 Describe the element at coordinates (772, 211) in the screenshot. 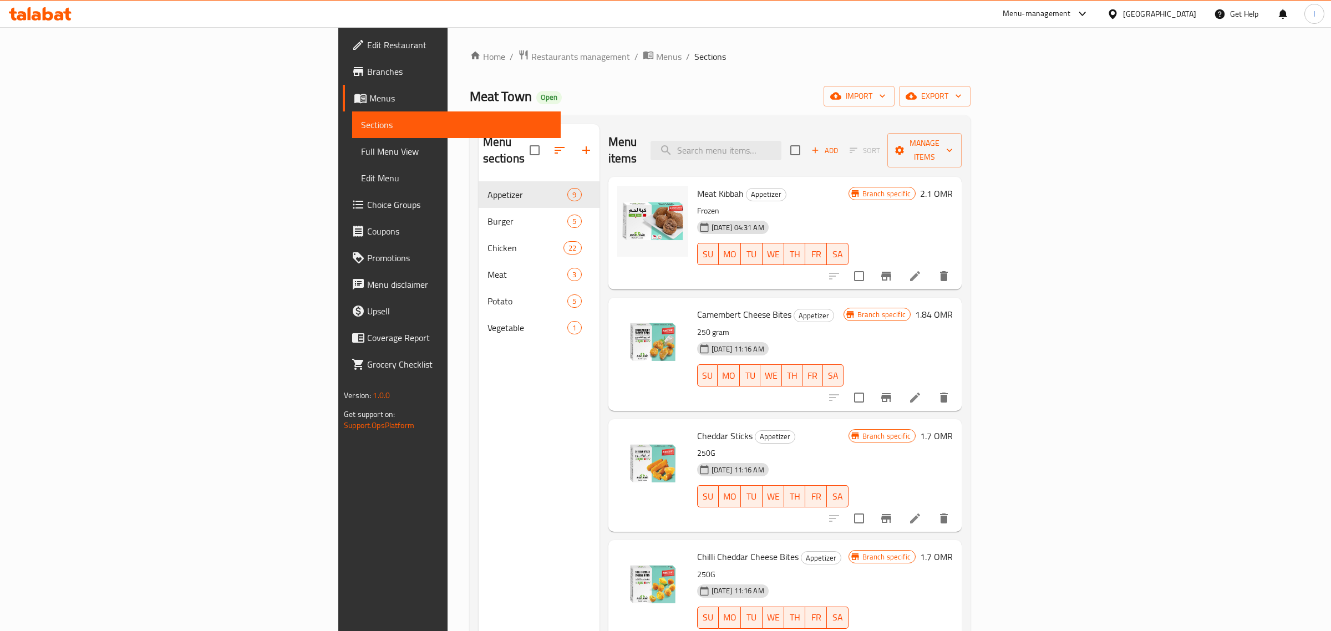

I see `p: Frozen` at that location.